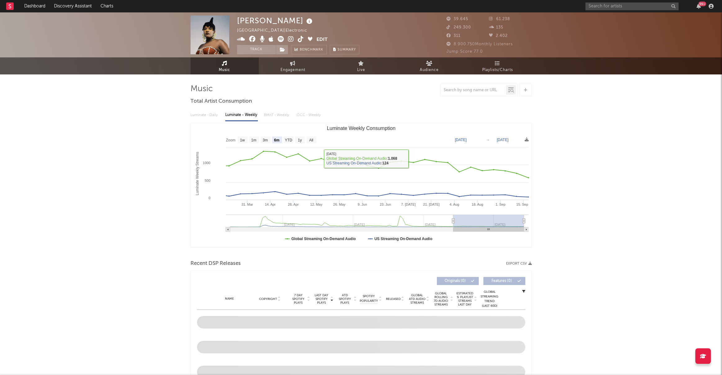  What do you see at coordinates (206, 163) in the screenshot?
I see `text: 1000` at bounding box center [206, 163].